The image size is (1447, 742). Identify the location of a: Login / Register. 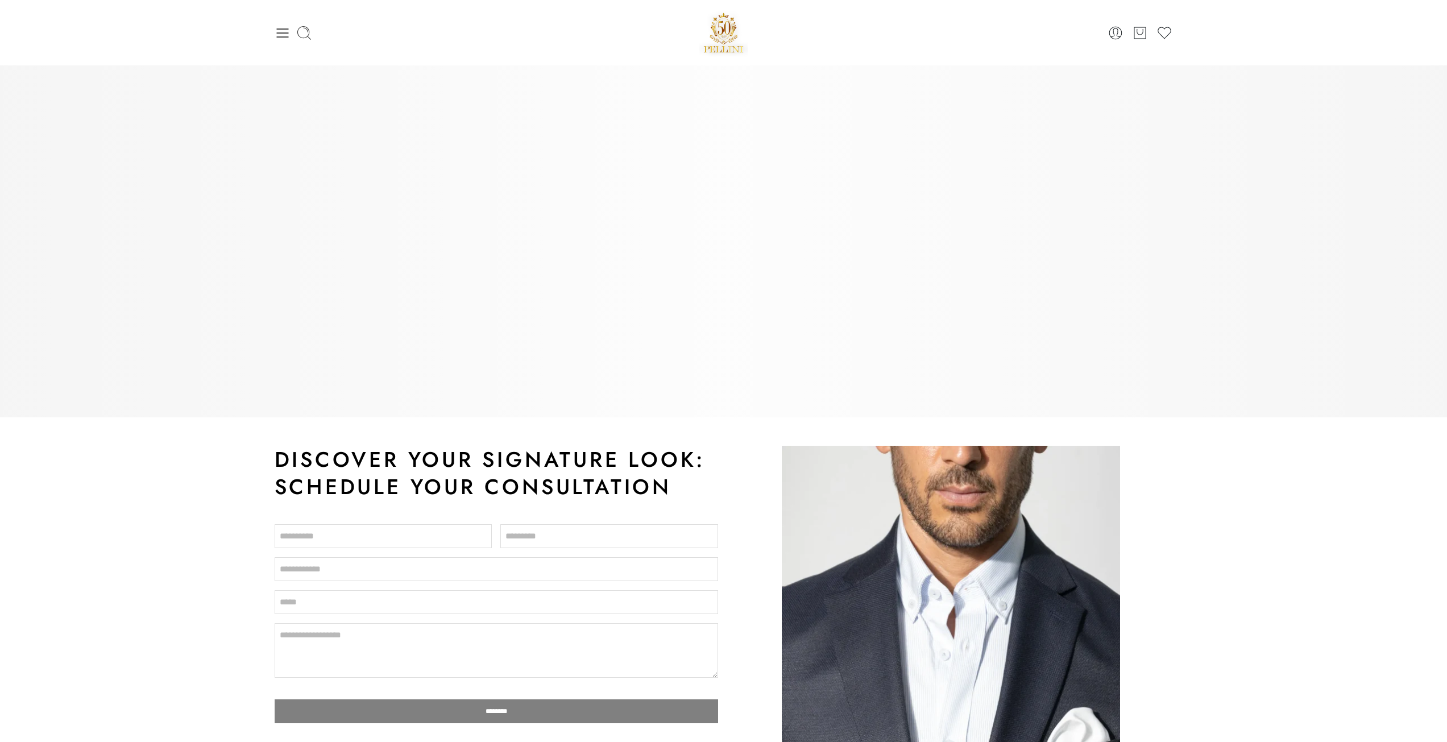
(1116, 33).